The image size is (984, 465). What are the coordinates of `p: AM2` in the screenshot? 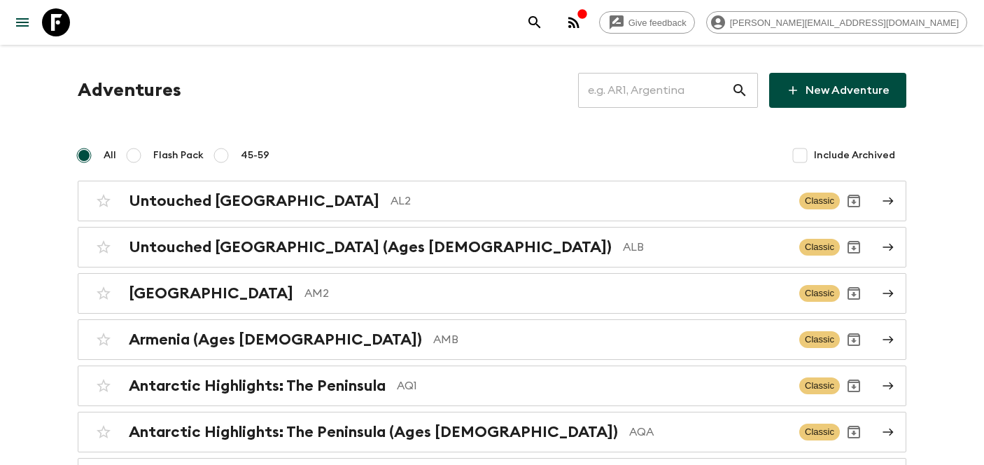 It's located at (546, 293).